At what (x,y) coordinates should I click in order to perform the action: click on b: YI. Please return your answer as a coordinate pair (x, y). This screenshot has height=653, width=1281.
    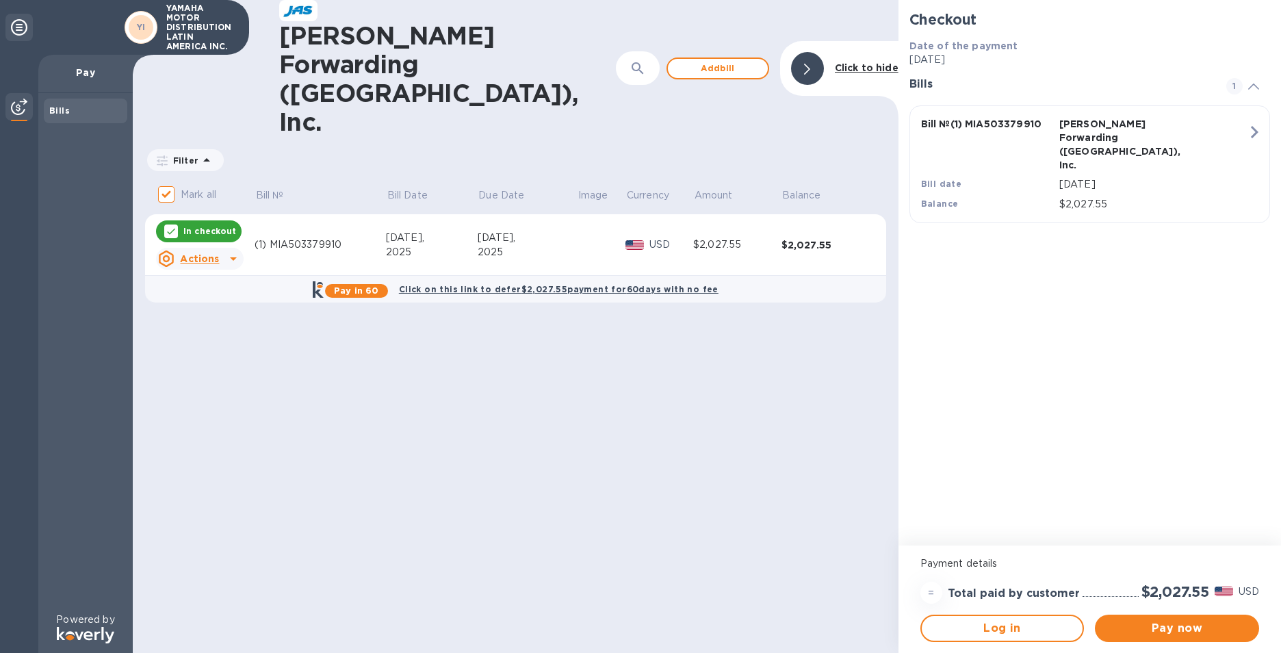
    Looking at the image, I should click on (141, 27).